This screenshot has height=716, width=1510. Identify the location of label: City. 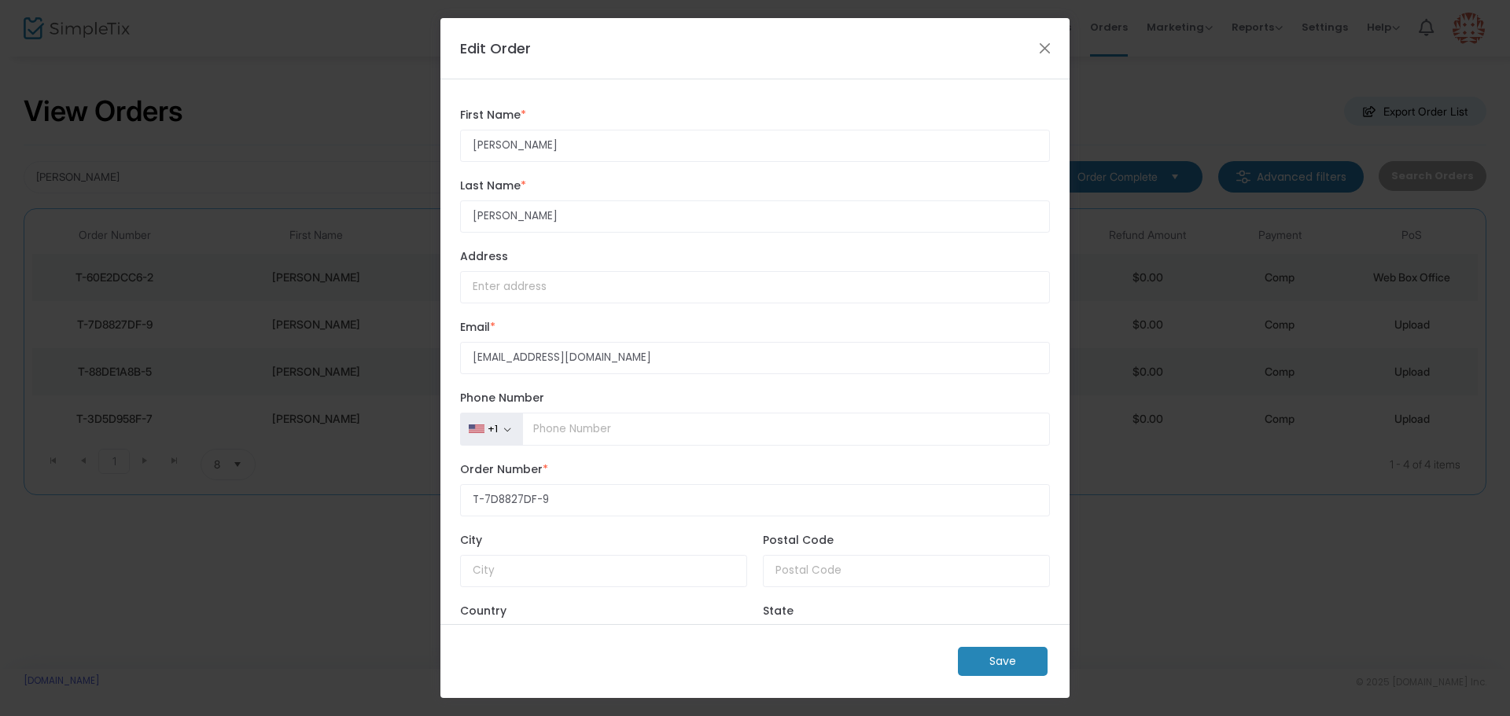
(603, 540).